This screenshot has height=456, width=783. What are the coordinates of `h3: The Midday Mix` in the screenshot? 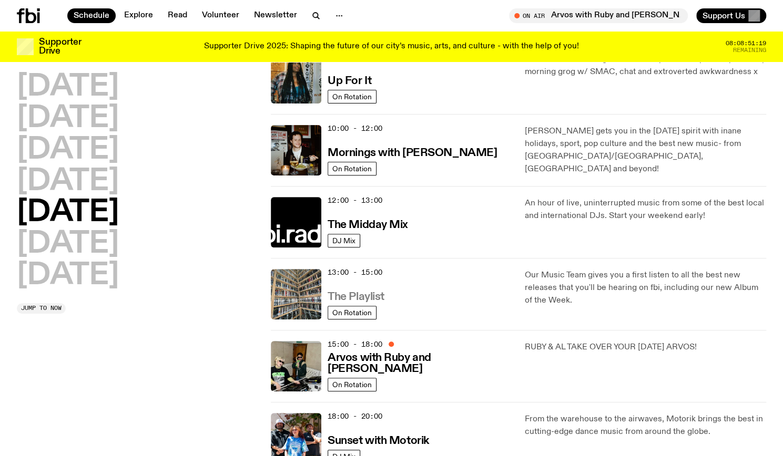 It's located at (367, 225).